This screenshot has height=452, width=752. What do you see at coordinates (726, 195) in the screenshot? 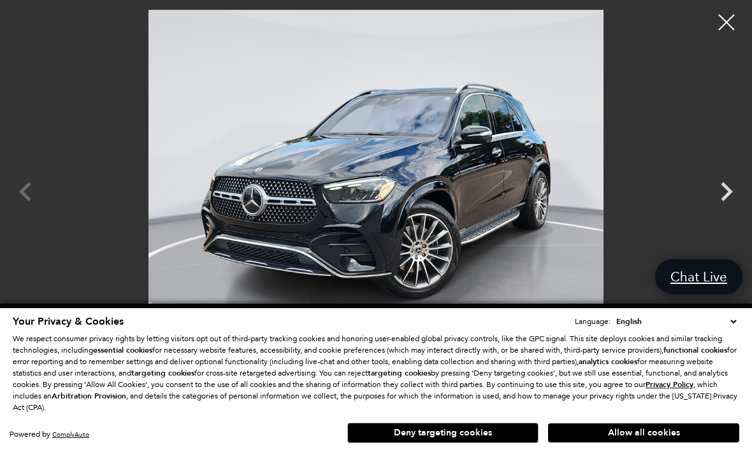
I see `div: Next` at bounding box center [726, 195].